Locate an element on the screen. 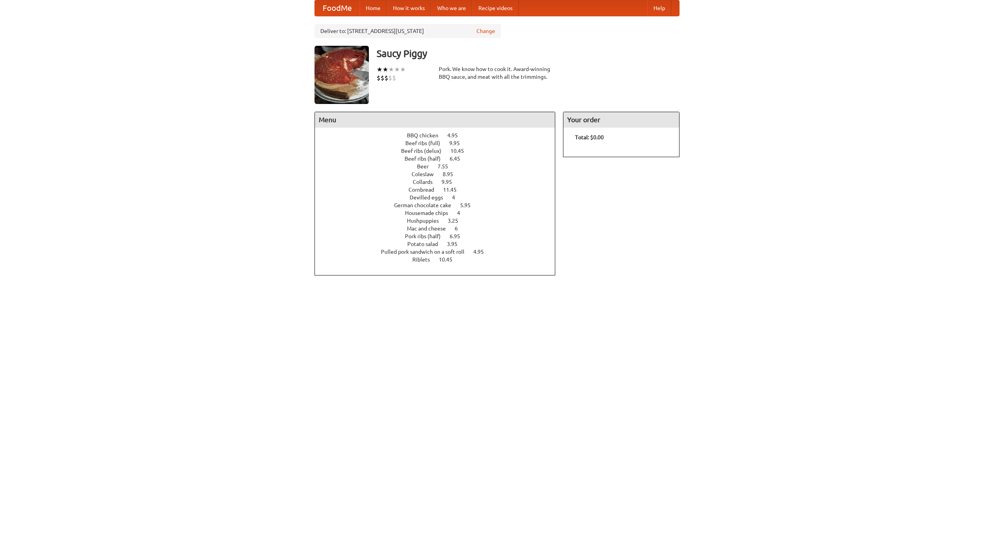 The image size is (994, 549). a: Beef ribs (delux) 10.45 is located at coordinates (439, 151).